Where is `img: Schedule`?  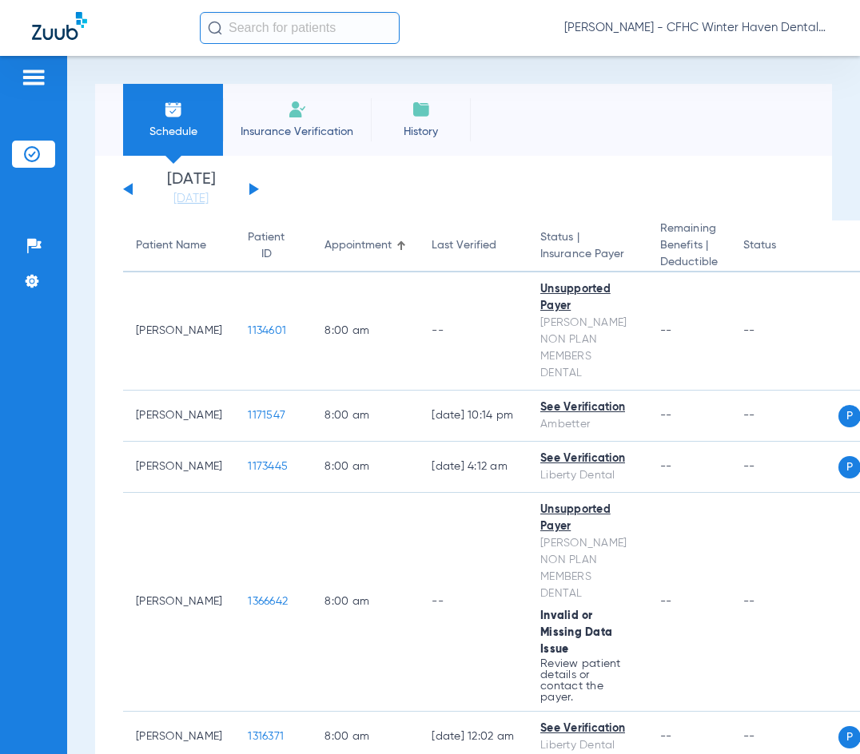
img: Schedule is located at coordinates (173, 109).